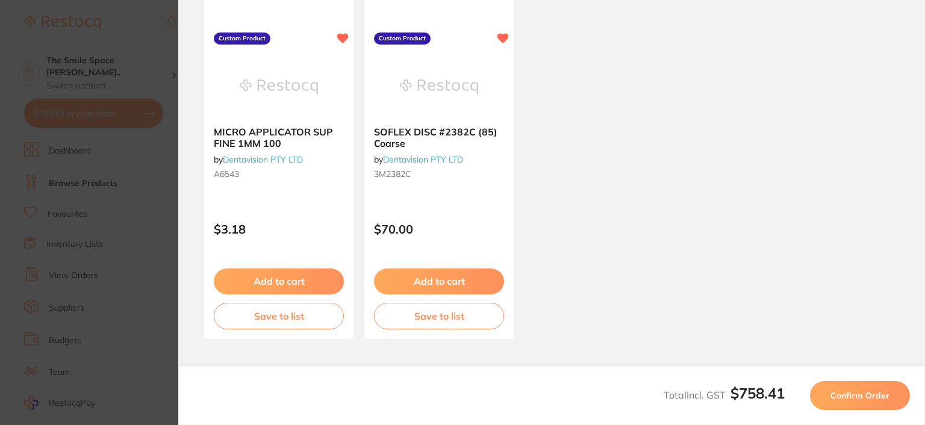 The width and height of the screenshot is (925, 425). What do you see at coordinates (279, 229) in the screenshot?
I see `p: $3.18` at bounding box center [279, 229].